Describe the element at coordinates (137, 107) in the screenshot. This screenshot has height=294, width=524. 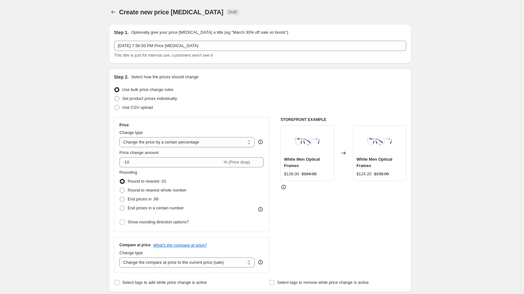
I see `span: Use CSV upload` at that location.